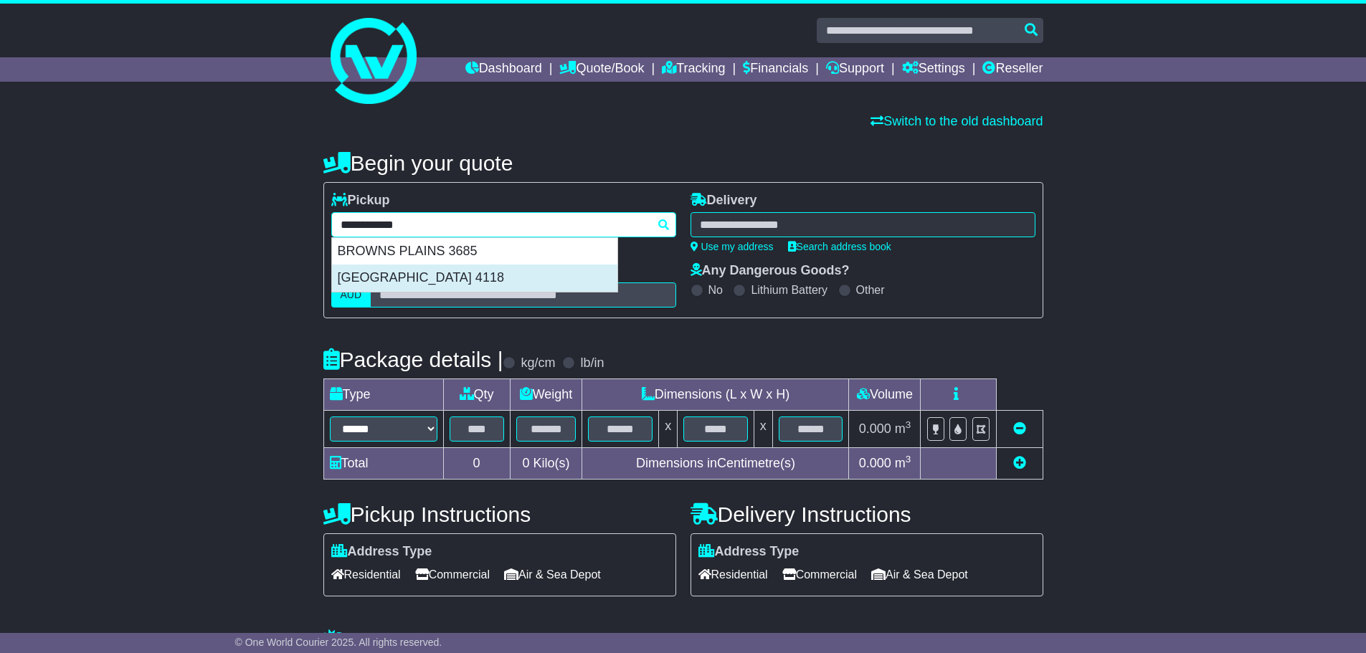 Image resolution: width=1366 pixels, height=653 pixels. Describe the element at coordinates (383, 464) in the screenshot. I see `td: Total` at that location.